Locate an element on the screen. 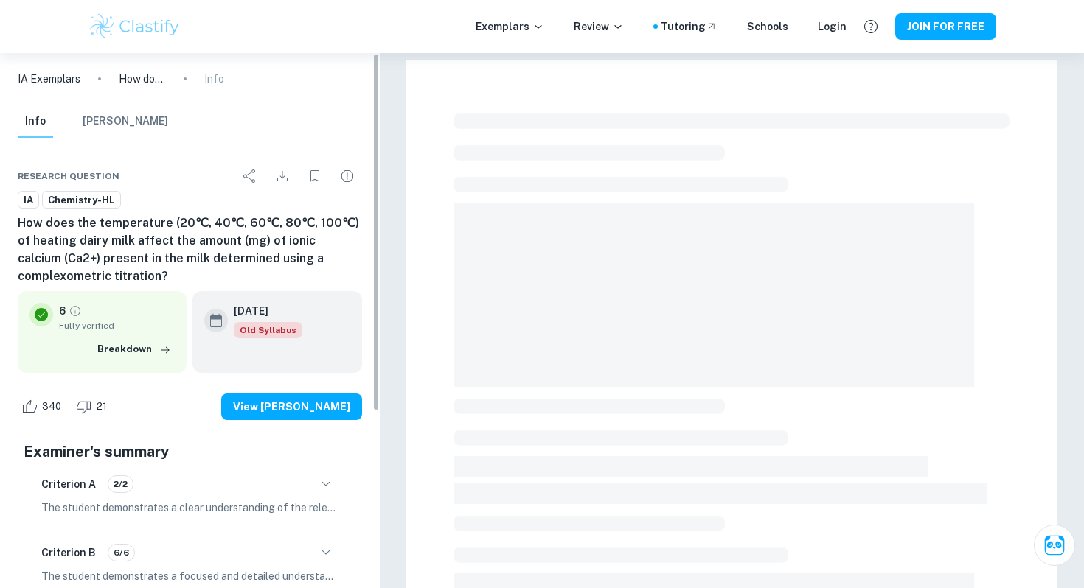  p: The student demonstrates a clear understanding of the relevance of the chosen topic and research ... is located at coordinates (189, 508).